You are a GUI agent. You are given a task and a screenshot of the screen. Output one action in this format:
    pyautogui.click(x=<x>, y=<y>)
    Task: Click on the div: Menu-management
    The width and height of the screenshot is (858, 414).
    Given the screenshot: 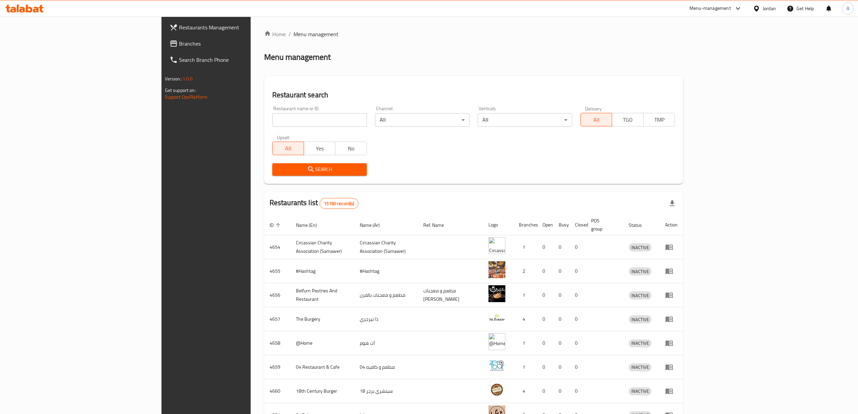 What is the action you would take?
    pyautogui.click(x=710, y=8)
    